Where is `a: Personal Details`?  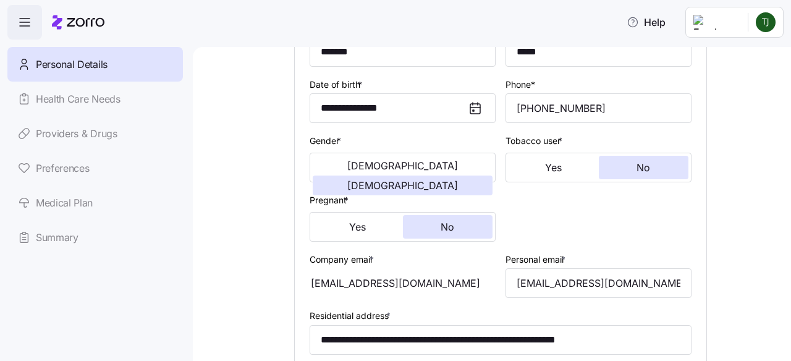 a: Personal Details is located at coordinates (95, 64).